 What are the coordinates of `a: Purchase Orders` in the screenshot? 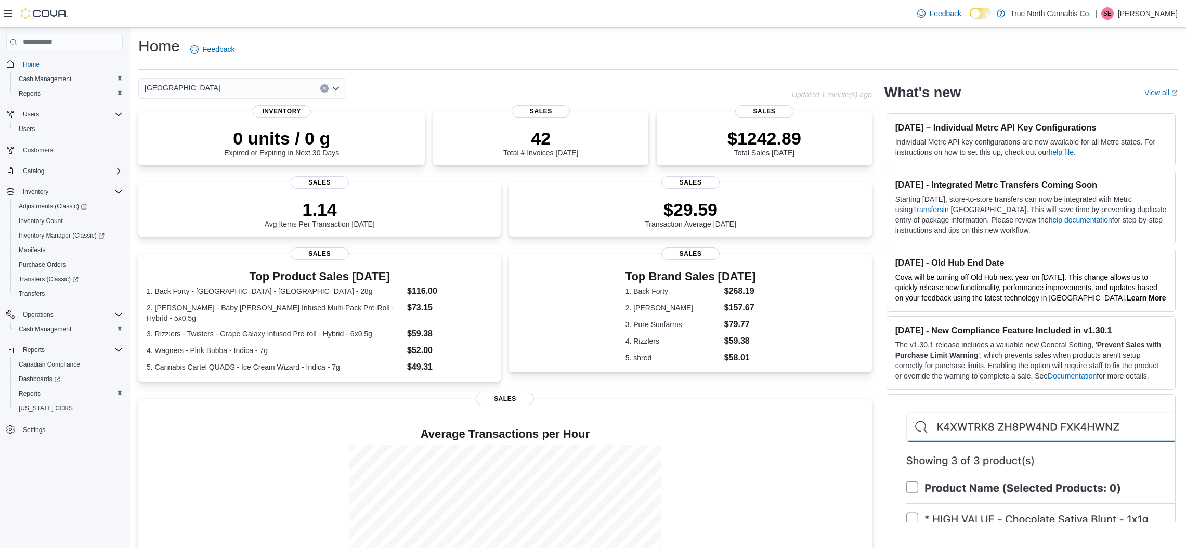 It's located at (42, 265).